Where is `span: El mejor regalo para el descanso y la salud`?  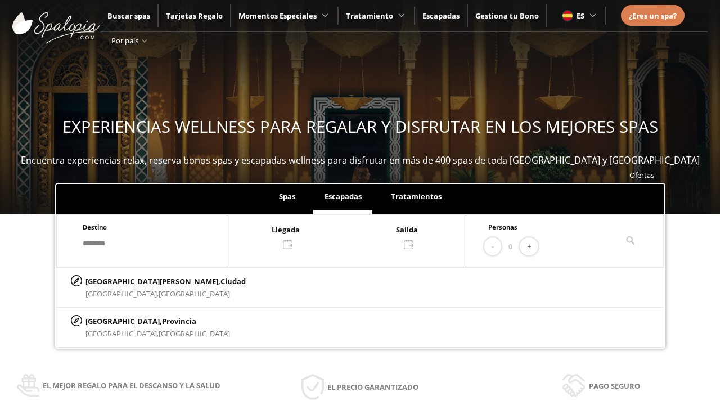 span: El mejor regalo para el descanso y la salud is located at coordinates (132, 386).